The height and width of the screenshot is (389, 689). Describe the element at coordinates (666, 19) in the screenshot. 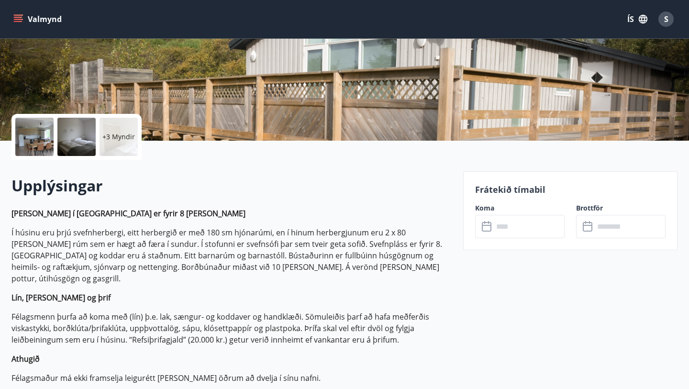

I see `button: S` at that location.